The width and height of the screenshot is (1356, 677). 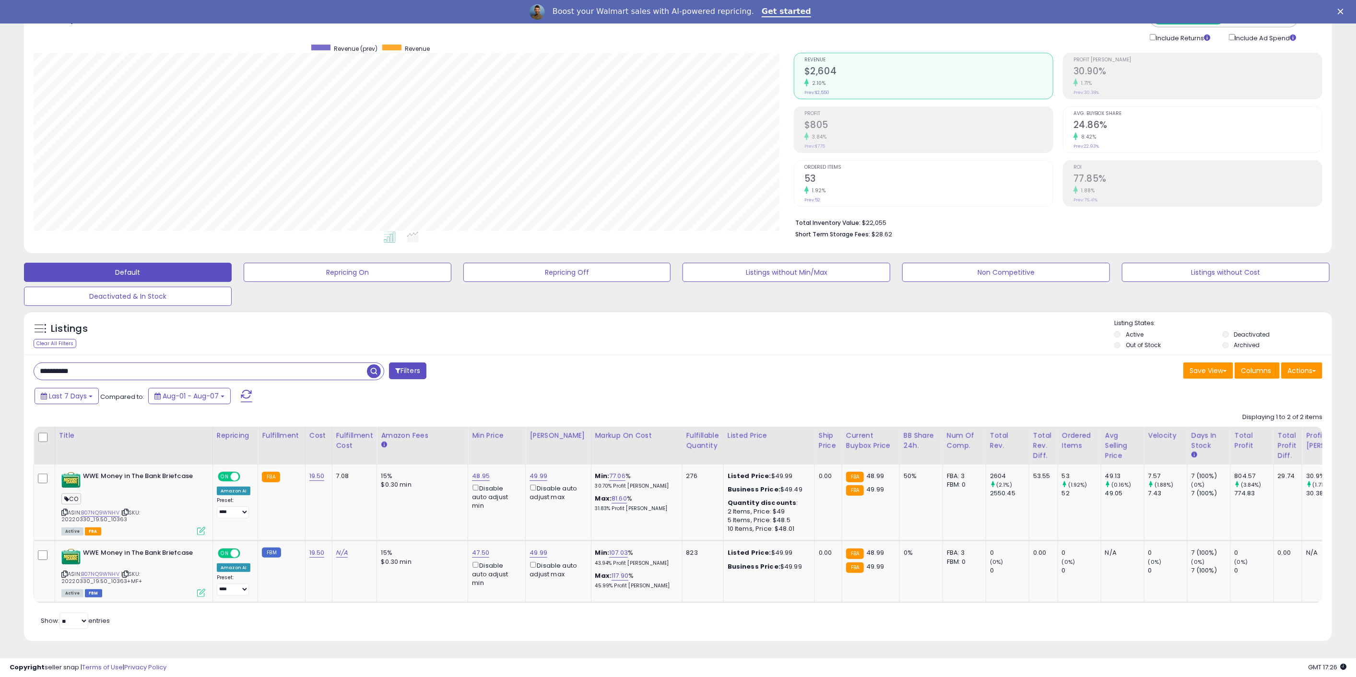 I want to click on div: Total Rev. Diff., so click(x=1043, y=446).